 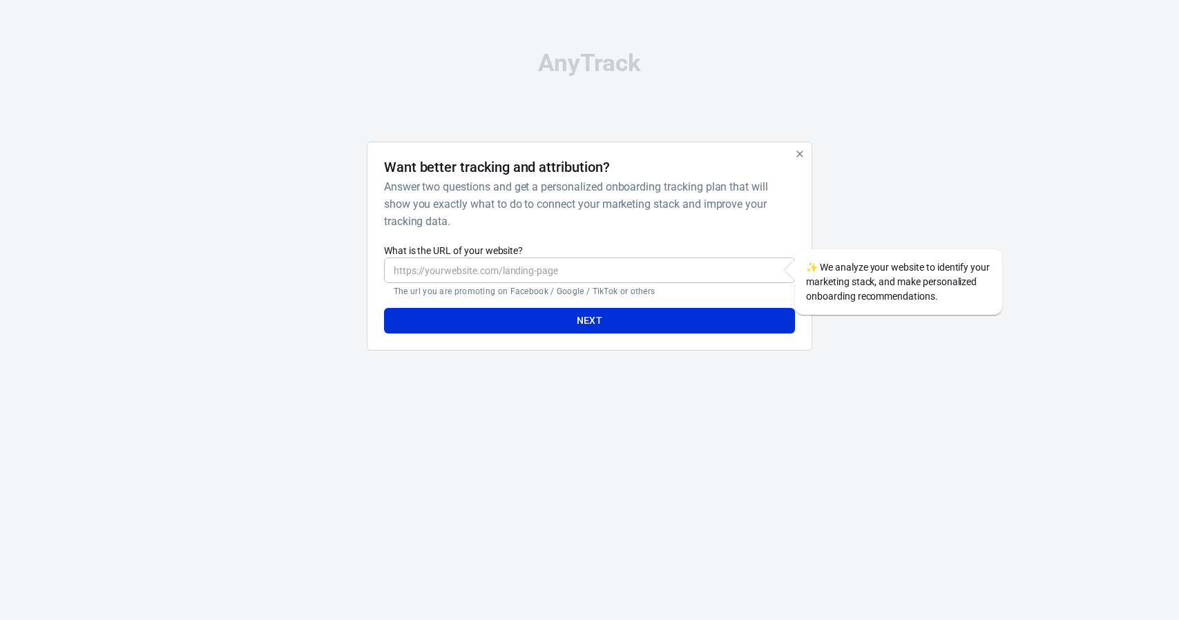 What do you see at coordinates (589, 320) in the screenshot?
I see `button: Next` at bounding box center [589, 320].